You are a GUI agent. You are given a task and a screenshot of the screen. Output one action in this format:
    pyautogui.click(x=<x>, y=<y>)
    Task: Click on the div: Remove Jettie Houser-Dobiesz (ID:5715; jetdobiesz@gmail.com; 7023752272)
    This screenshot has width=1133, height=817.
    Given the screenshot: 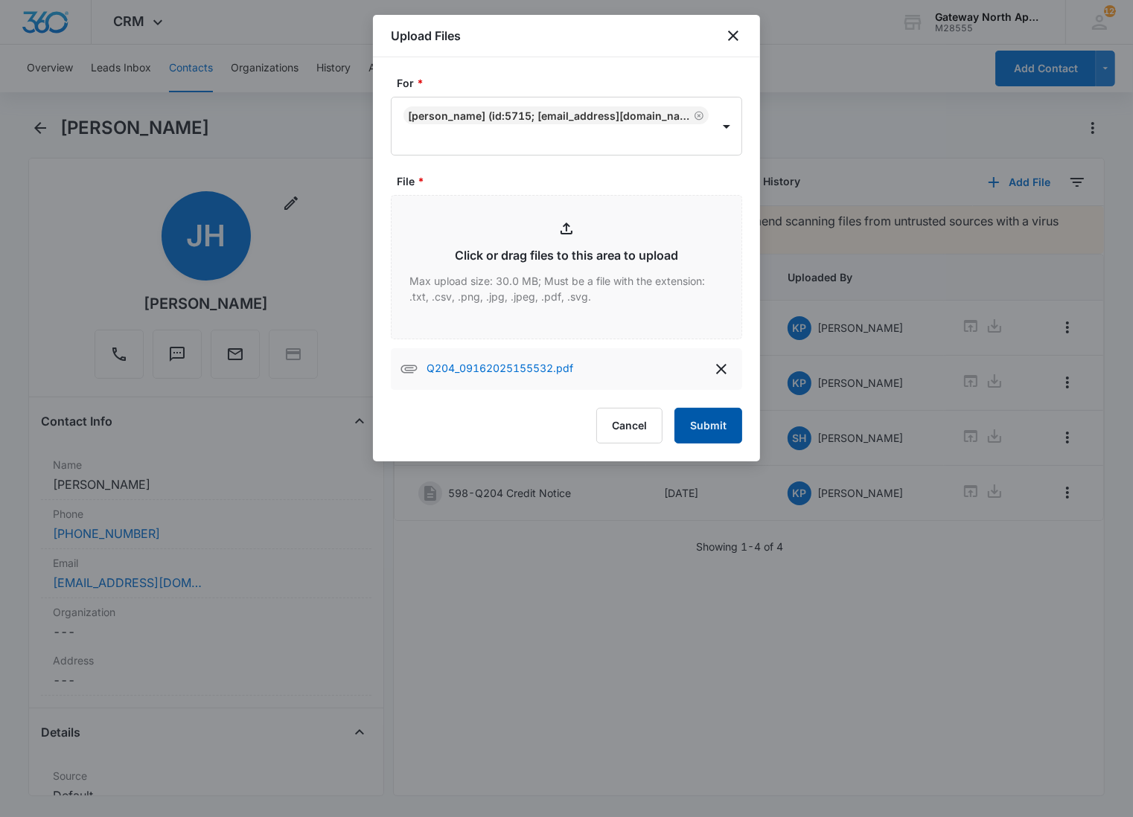 What is the action you would take?
    pyautogui.click(x=697, y=115)
    